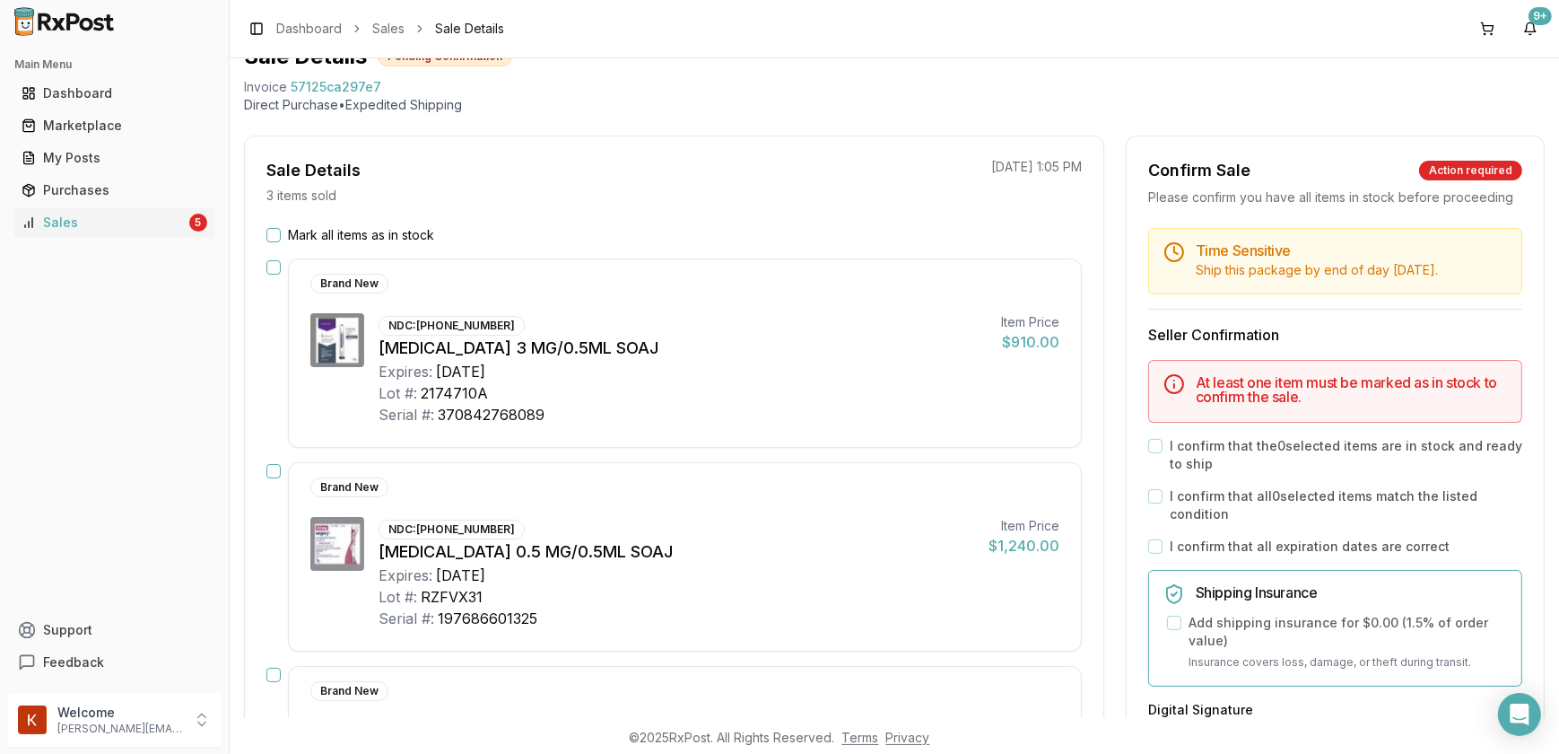 The image size is (1559, 754). Describe the element at coordinates (1346, 455) in the screenshot. I see `label: I confirm that the 0 selected items are in stock and ready to ship` at that location.